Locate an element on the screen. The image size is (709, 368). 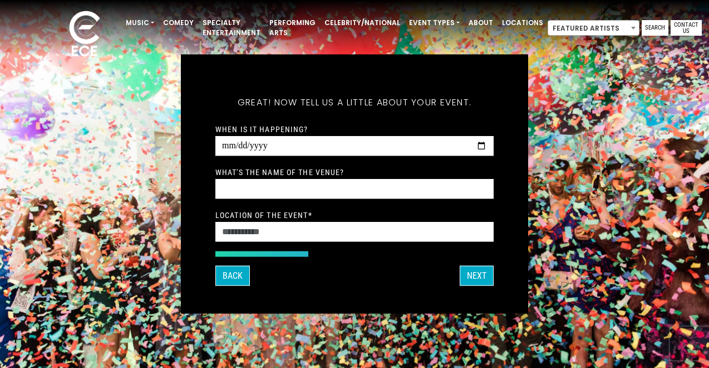
a: Performing Arts is located at coordinates (292, 28).